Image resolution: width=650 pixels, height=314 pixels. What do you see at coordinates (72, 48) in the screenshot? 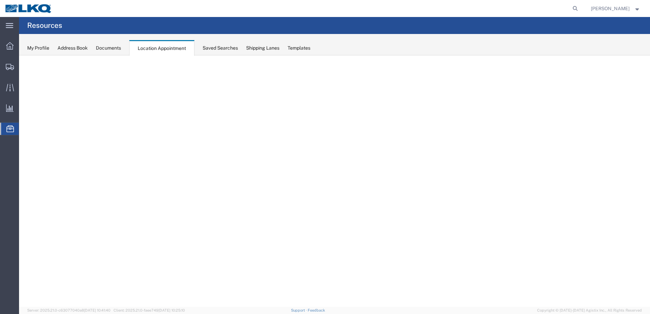
I see `div: Address Book` at bounding box center [72, 48].